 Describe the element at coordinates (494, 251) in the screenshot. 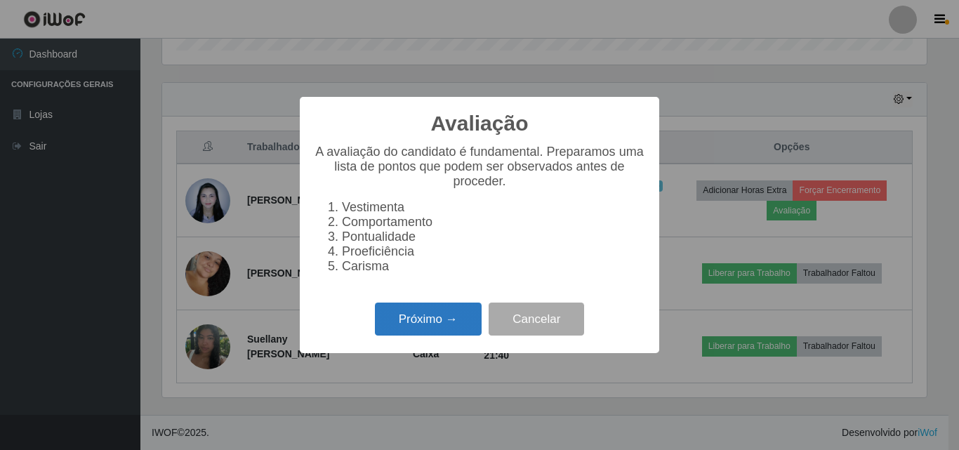

I see `li: Proeficiência` at that location.